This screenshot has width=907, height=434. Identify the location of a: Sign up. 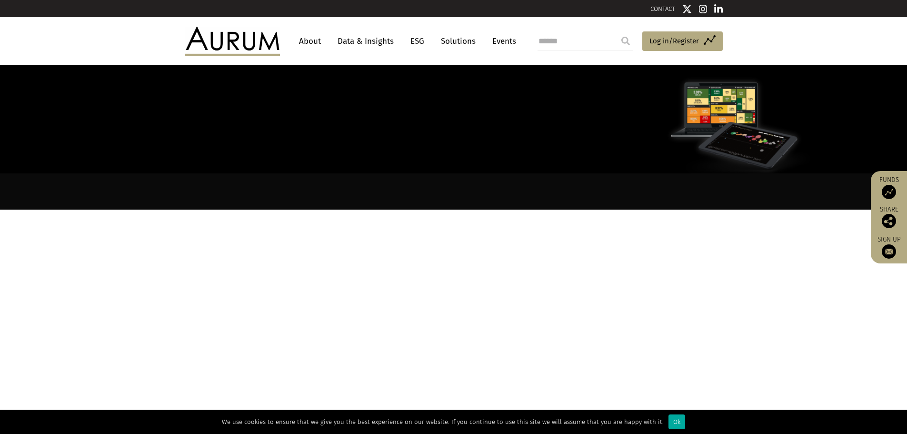
(889, 247).